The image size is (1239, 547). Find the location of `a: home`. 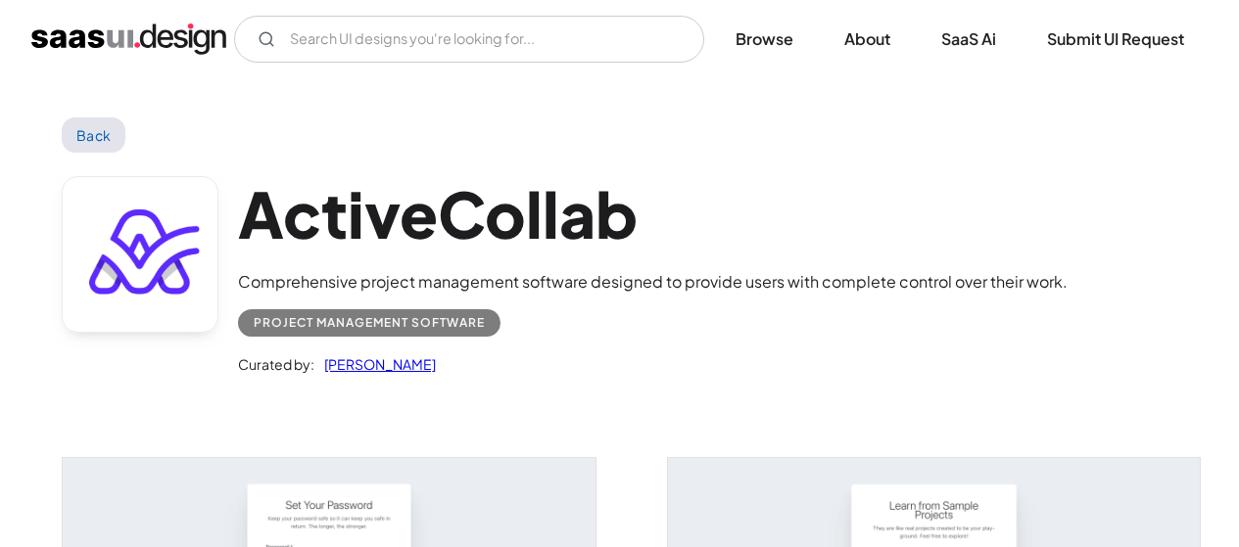

a: home is located at coordinates (128, 39).